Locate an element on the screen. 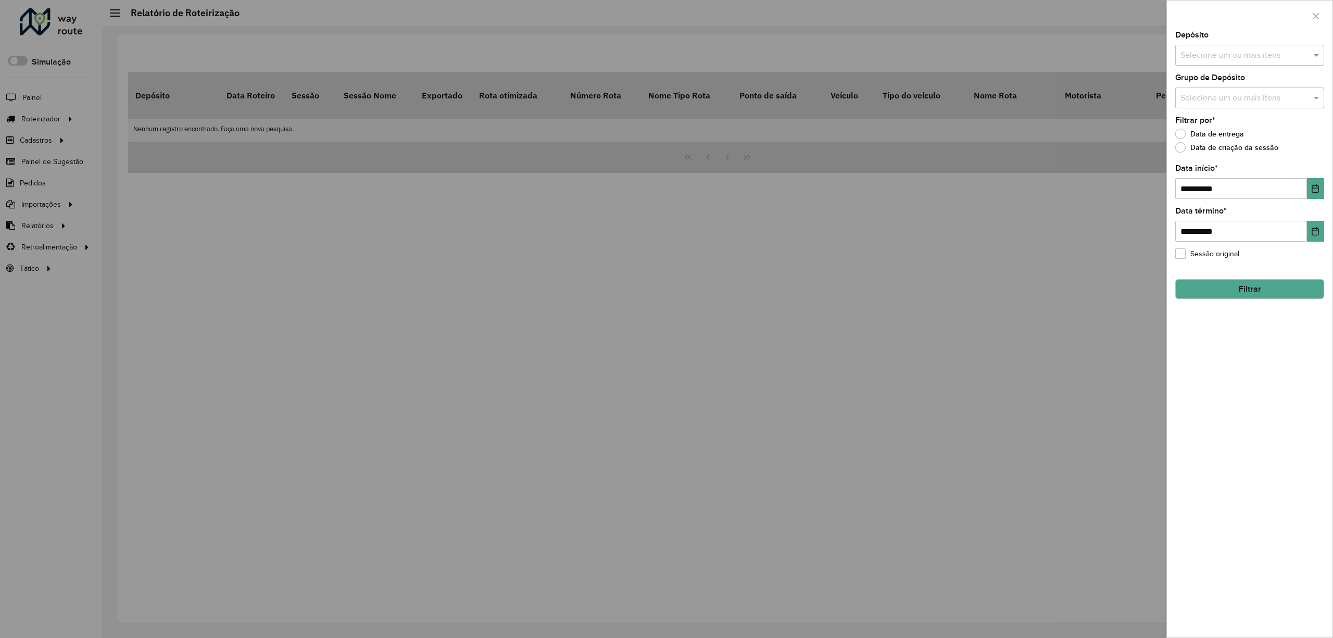 This screenshot has height=638, width=1333. label: Data término is located at coordinates (1201, 211).